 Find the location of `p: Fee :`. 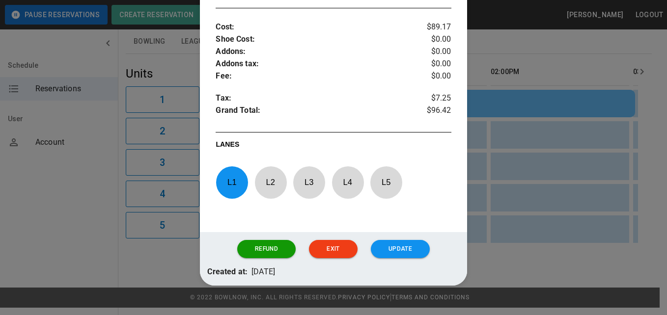

p: Fee : is located at coordinates (313, 76).